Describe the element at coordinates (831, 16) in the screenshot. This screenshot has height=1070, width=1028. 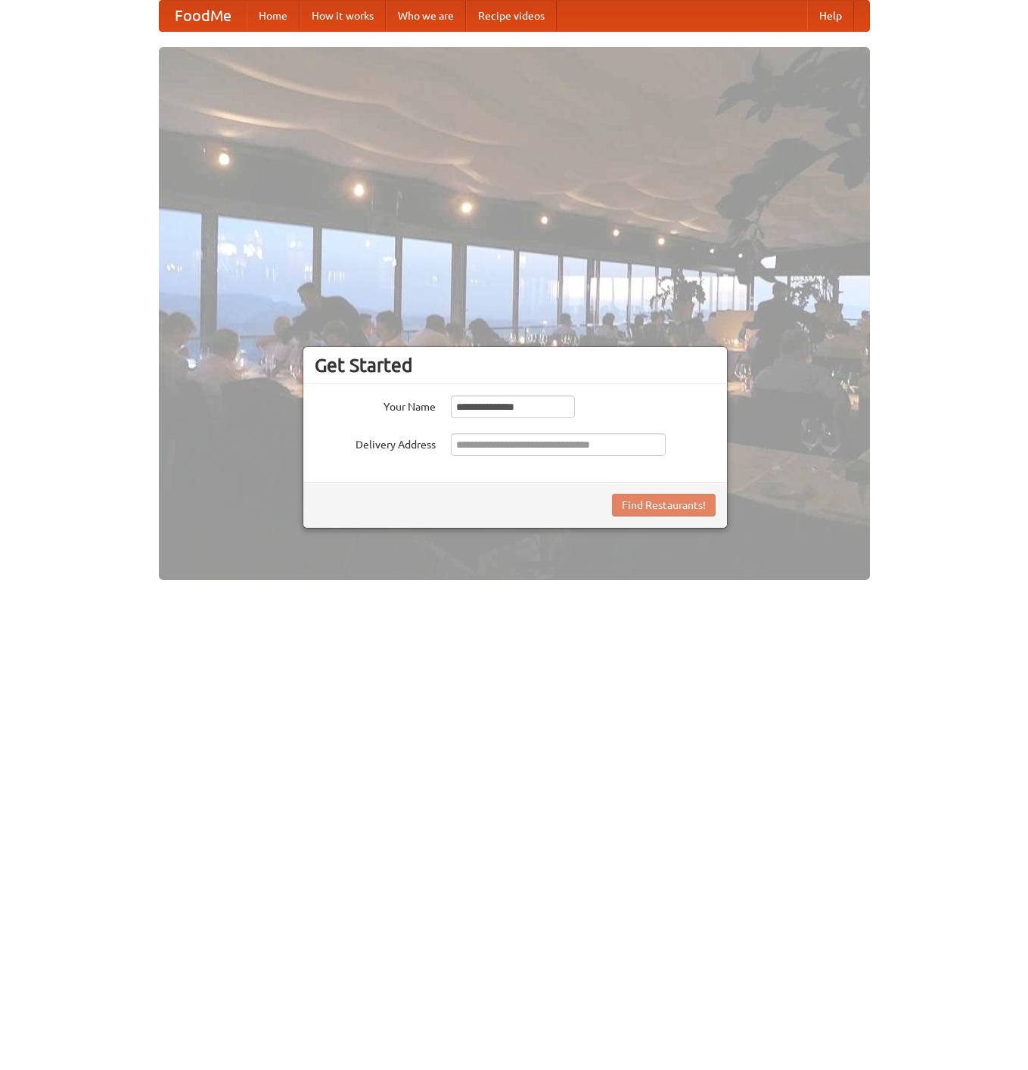
I see `a: Help` at that location.